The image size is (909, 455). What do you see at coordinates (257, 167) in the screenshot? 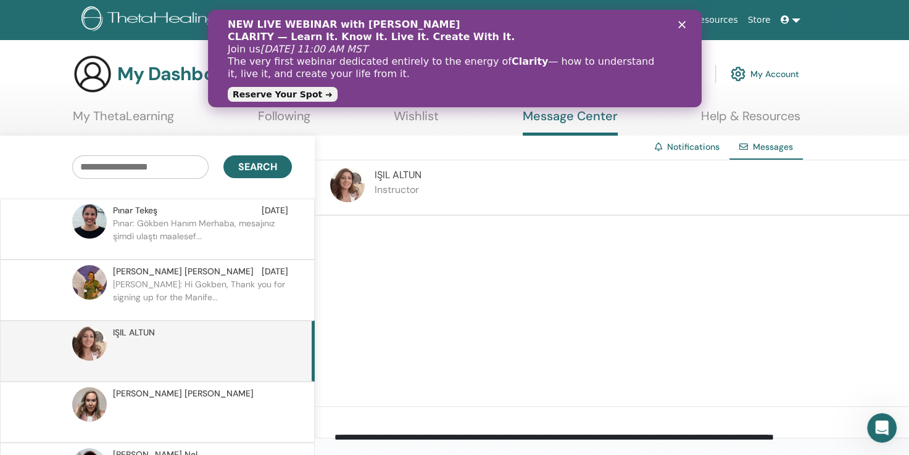
I see `span: Search` at bounding box center [257, 167].